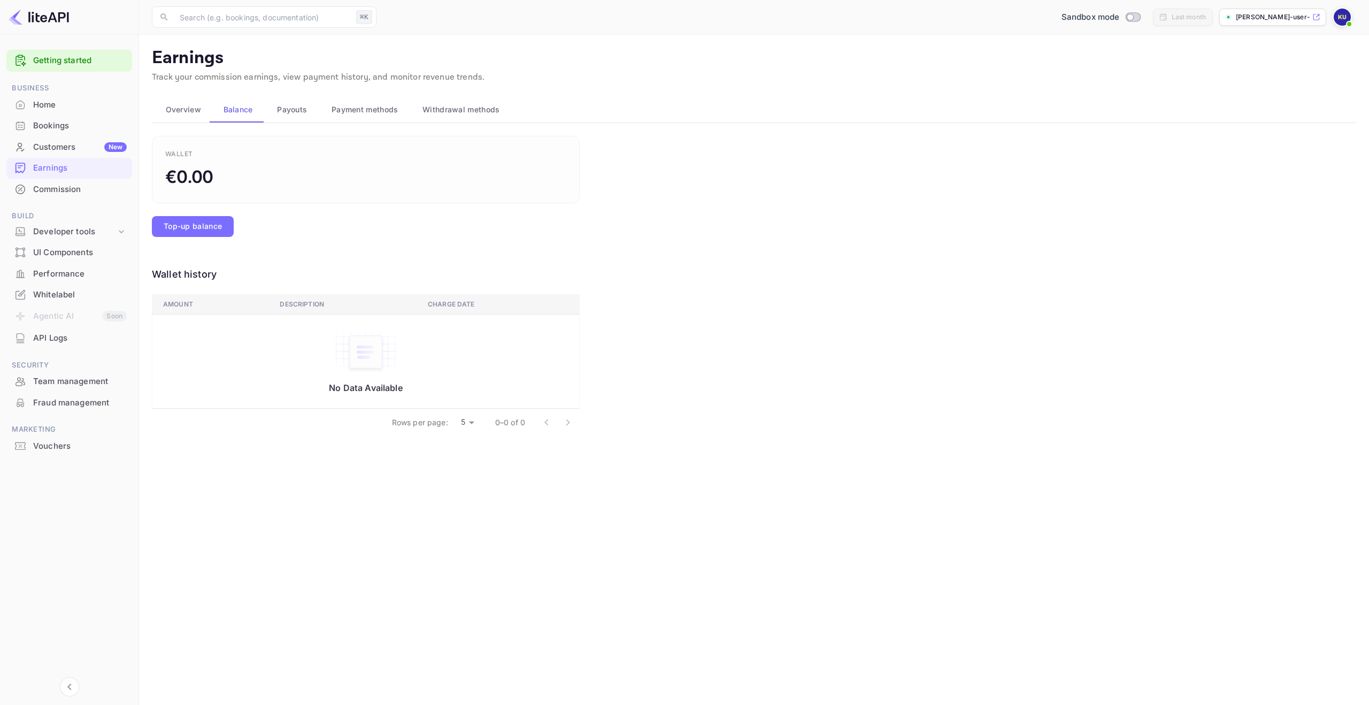 The height and width of the screenshot is (705, 1369). What do you see at coordinates (754, 78) in the screenshot?
I see `p: Track your commission earnings, view payment history, and monitor revenue trends.` at bounding box center [754, 78].